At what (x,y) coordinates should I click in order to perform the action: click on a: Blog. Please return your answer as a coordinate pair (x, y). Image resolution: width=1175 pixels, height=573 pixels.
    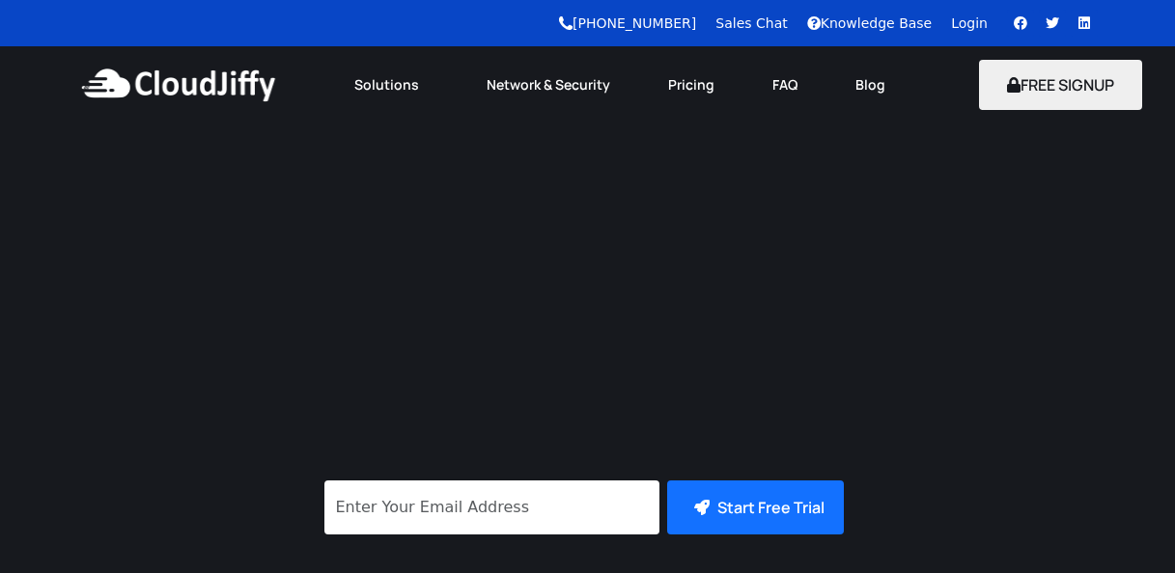
    Looking at the image, I should click on (870, 85).